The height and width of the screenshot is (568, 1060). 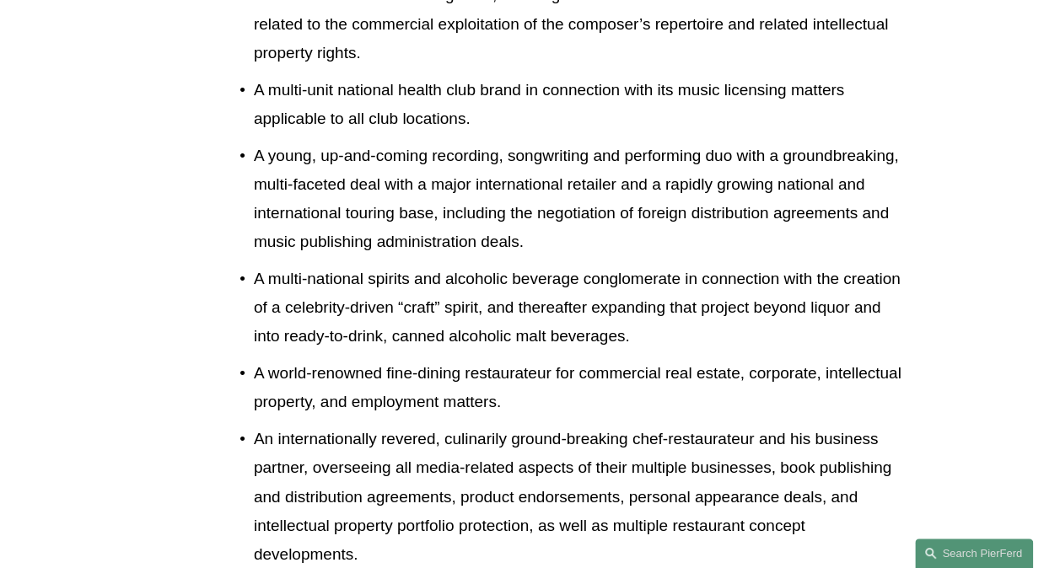 What do you see at coordinates (579, 105) in the screenshot?
I see `p: A multi-unit national health club brand in connection with its music licensing matters applicable...` at bounding box center [579, 105].